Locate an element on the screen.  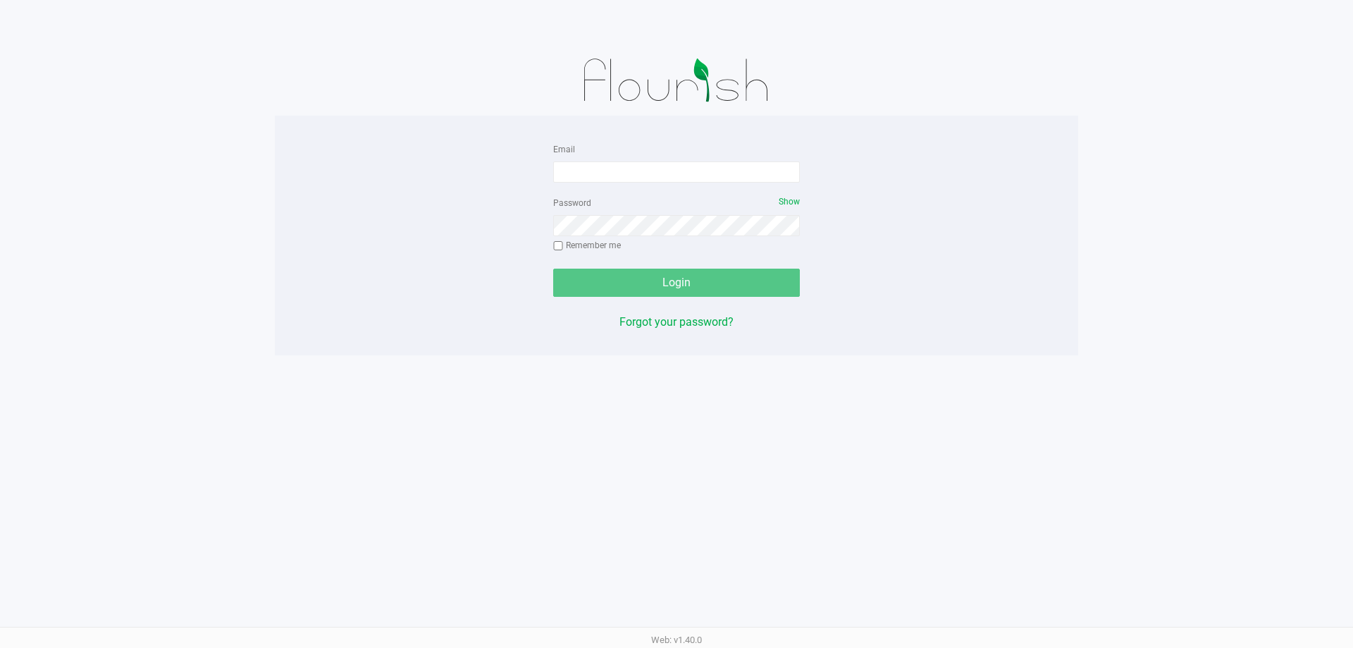
label: Password is located at coordinates (572, 203).